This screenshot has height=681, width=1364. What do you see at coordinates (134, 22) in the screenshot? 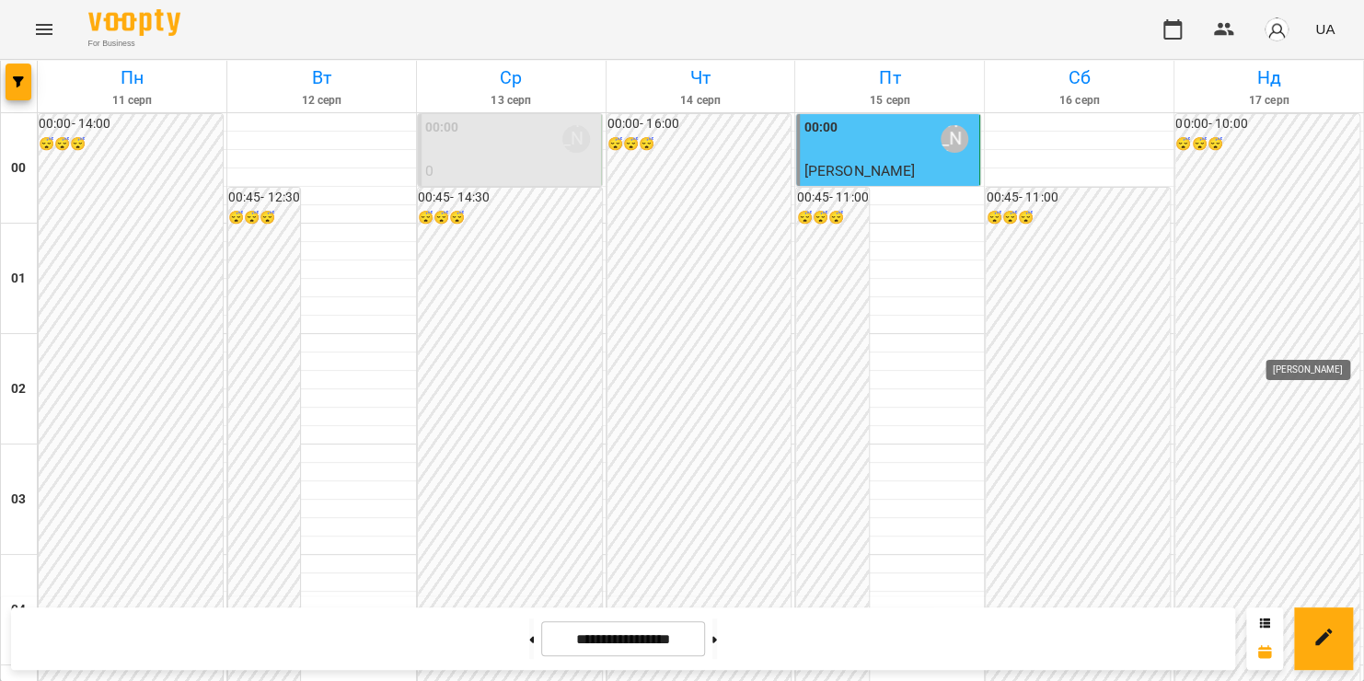
I see `img: Voopty Logo` at bounding box center [134, 22].